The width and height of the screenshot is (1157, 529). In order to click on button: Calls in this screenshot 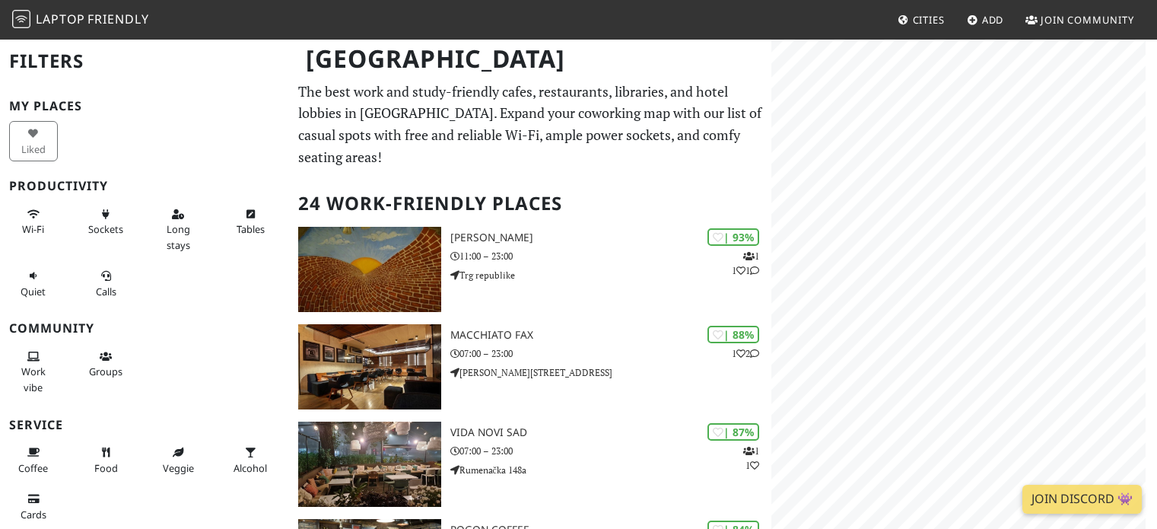, I will do `click(106, 283)`.